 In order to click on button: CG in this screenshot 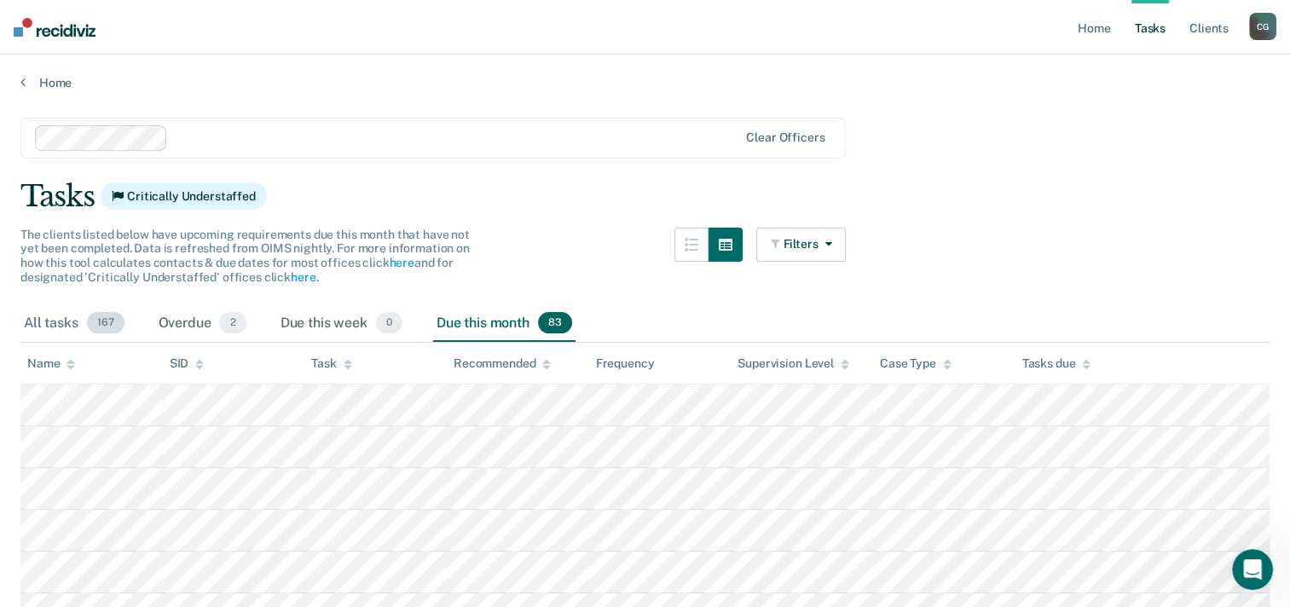, I will do `click(1263, 26)`.